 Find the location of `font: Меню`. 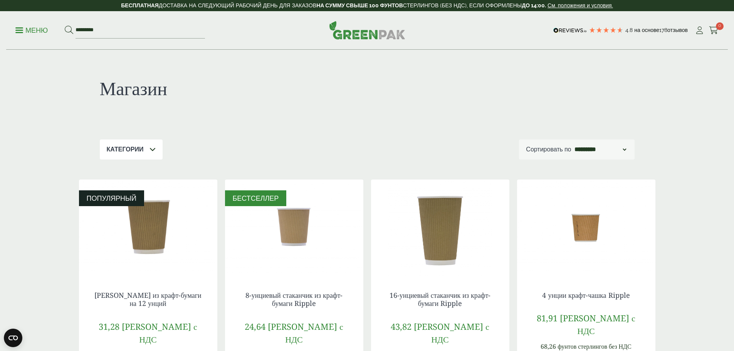

font: Меню is located at coordinates (37, 30).